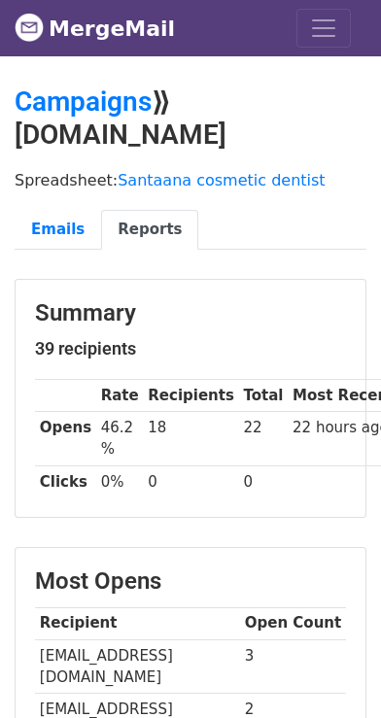 The height and width of the screenshot is (718, 381). What do you see at coordinates (57, 229) in the screenshot?
I see `a: Emails` at bounding box center [57, 229].